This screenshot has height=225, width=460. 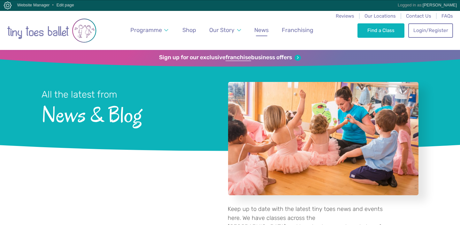 I want to click on a: Find a Class, so click(x=381, y=30).